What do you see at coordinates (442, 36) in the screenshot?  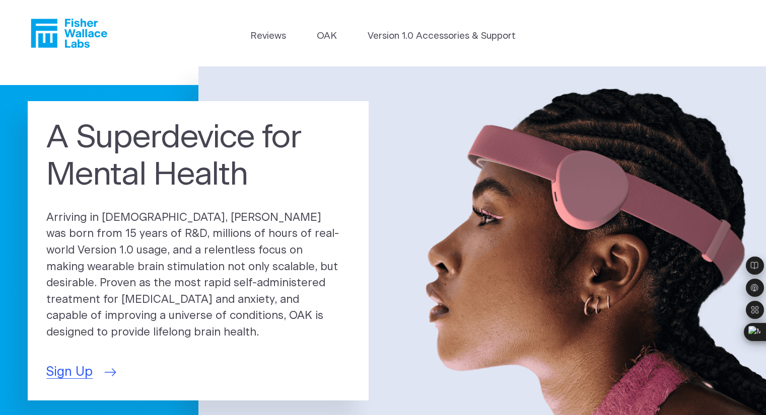 I see `a: Version 1.0 Accessories & Support` at bounding box center [442, 36].